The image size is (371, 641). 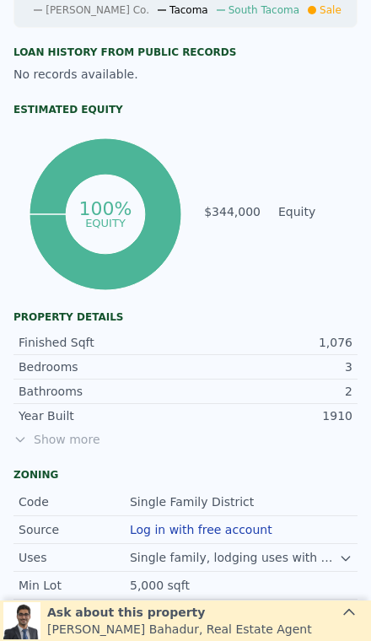 What do you see at coordinates (185, 74) in the screenshot?
I see `div: No records available.` at bounding box center [185, 74].